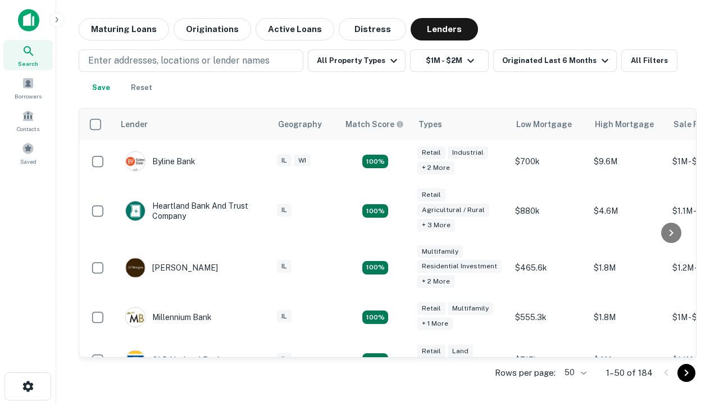  Describe the element at coordinates (445, 29) in the screenshot. I see `button: Lenders` at that location.